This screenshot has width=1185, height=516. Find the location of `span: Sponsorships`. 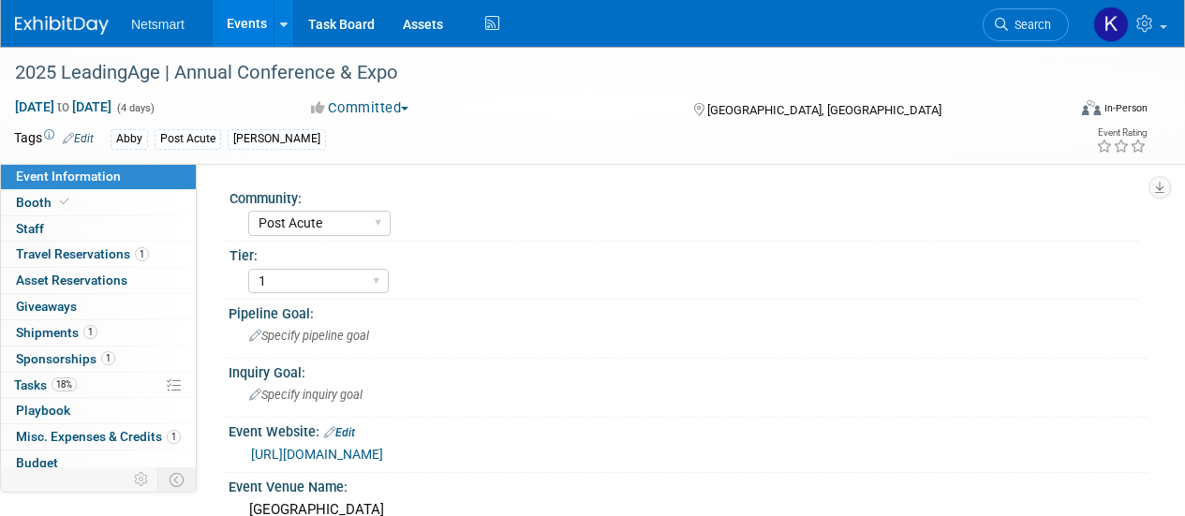

span: Sponsorships is located at coordinates (66, 359).